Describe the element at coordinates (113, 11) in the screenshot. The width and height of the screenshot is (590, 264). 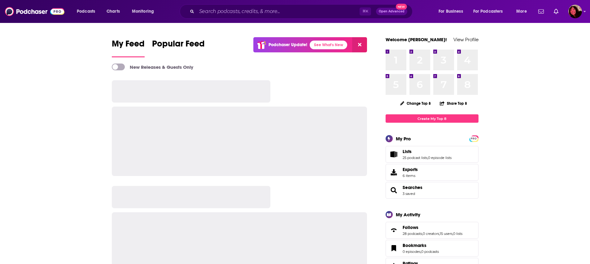
I see `span: Charts` at that location.